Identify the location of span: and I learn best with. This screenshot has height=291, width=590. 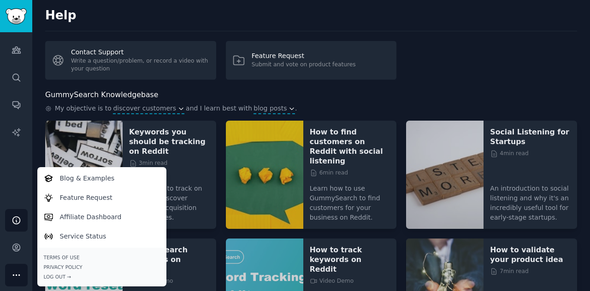
(219, 109).